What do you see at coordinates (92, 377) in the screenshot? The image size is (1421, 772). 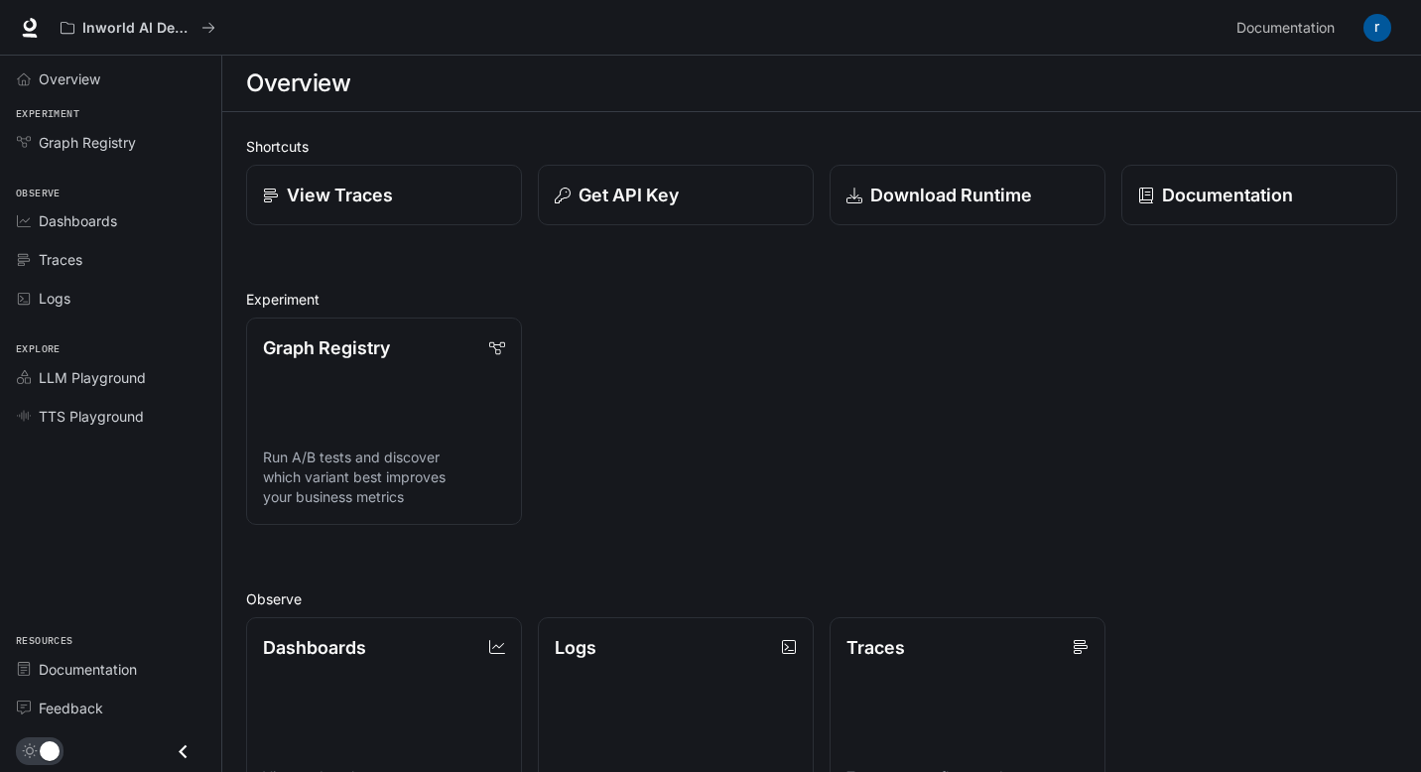 I see `span: LLM Playground` at bounding box center [92, 377].